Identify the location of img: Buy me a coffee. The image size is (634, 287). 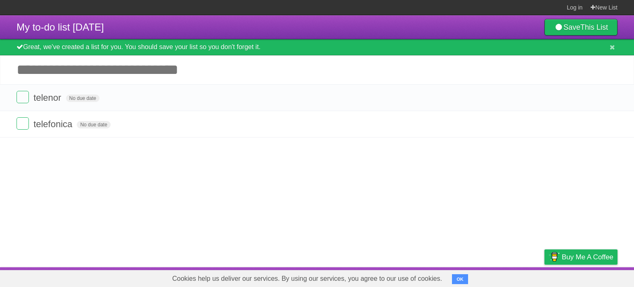
(554, 257).